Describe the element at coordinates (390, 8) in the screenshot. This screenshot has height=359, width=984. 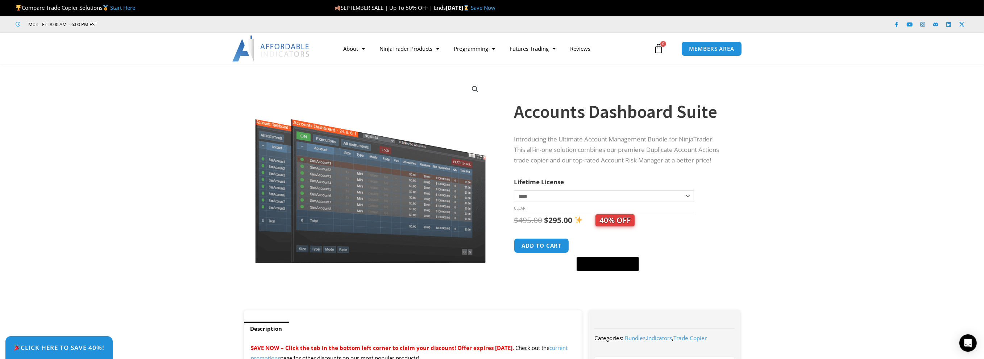
I see `span: SEPTEMBER SALE | Up To 50% OFF | Ends` at that location.